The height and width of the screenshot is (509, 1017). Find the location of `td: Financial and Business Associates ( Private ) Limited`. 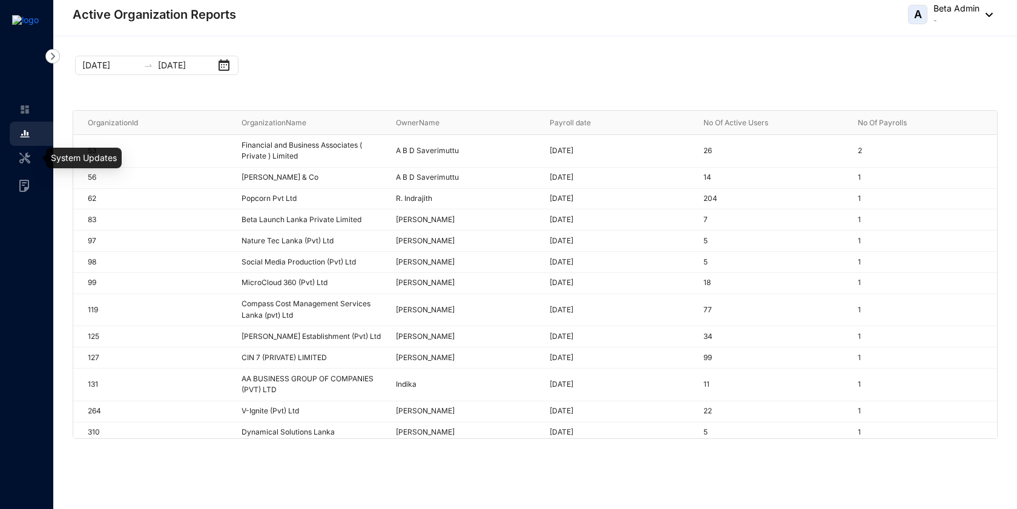

td: Financial and Business Associates ( Private ) Limited is located at coordinates (304, 151).